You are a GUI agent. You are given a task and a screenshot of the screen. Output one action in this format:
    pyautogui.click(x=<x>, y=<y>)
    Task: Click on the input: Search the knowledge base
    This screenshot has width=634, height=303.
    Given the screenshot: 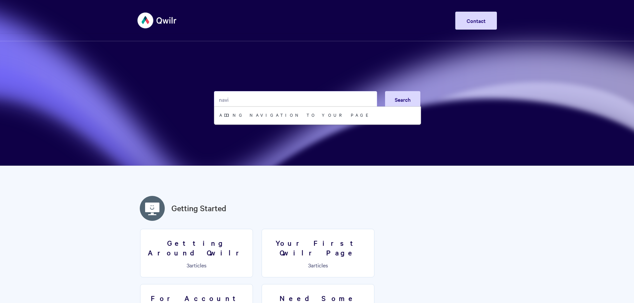 What is the action you would take?
    pyautogui.click(x=295, y=99)
    